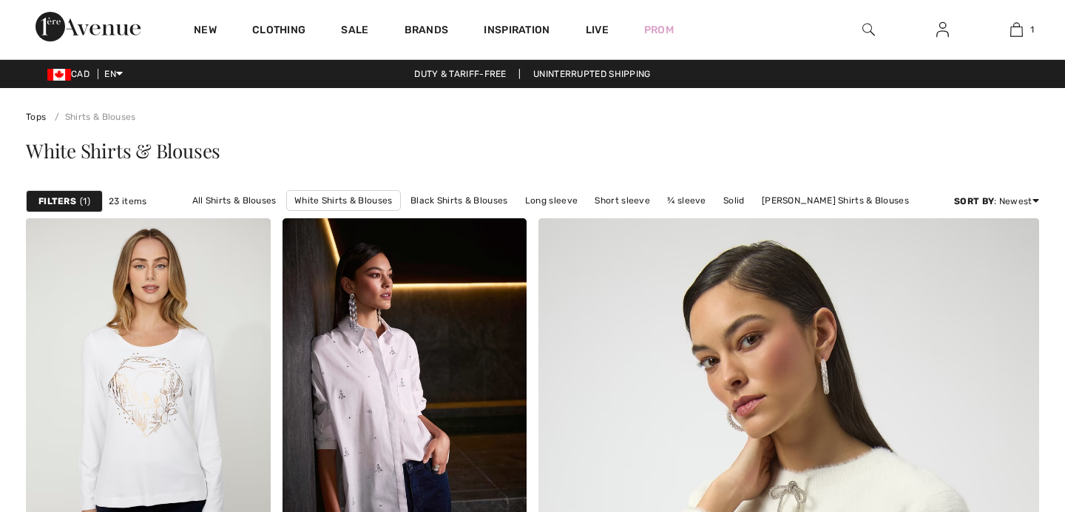 The width and height of the screenshot is (1065, 512). What do you see at coordinates (57, 201) in the screenshot?
I see `strong: Filters` at bounding box center [57, 201].